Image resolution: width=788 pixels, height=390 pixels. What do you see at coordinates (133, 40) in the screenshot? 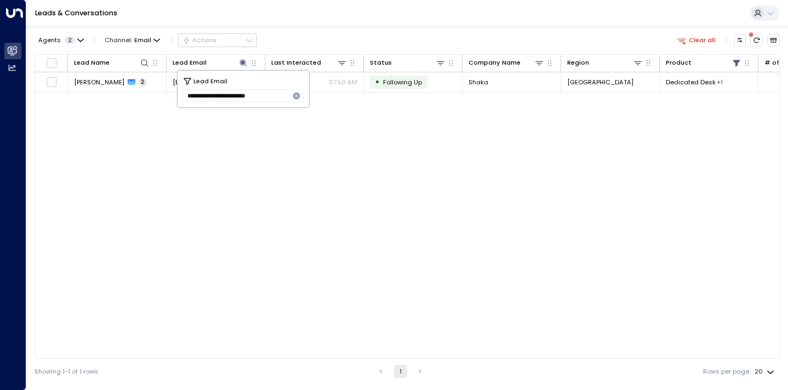
I see `button: Channel:Email` at bounding box center [133, 40].